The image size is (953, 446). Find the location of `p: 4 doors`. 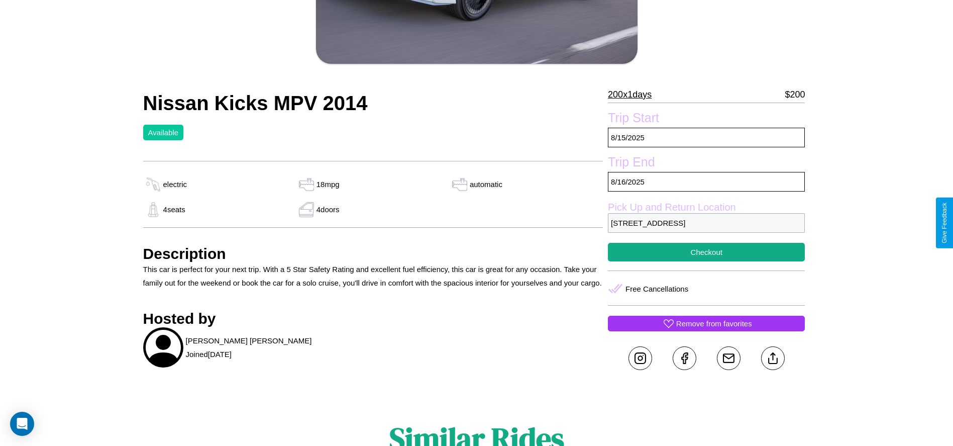

p: 4 doors is located at coordinates (328, 209).